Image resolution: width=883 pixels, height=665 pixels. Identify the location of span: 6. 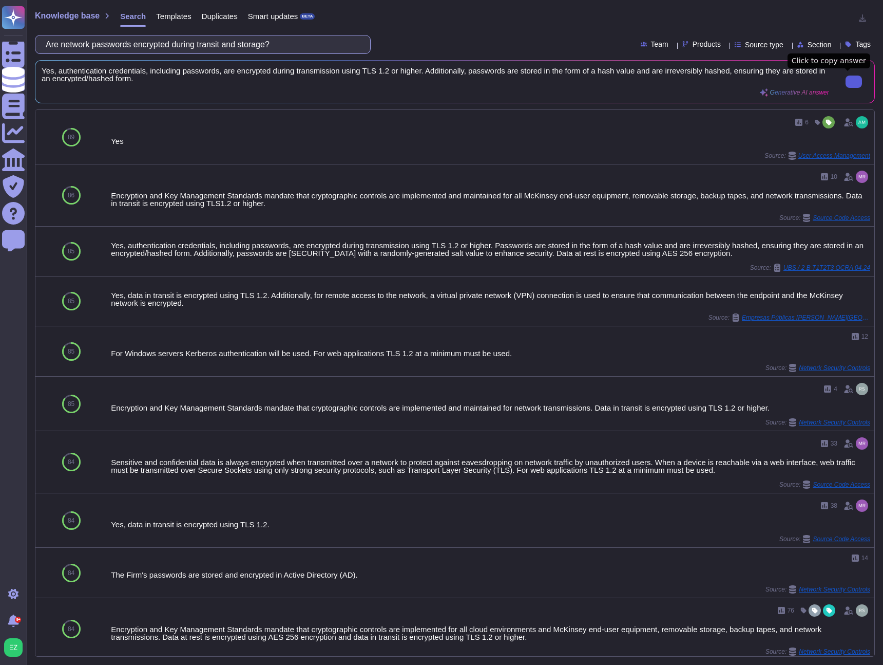
(807, 122).